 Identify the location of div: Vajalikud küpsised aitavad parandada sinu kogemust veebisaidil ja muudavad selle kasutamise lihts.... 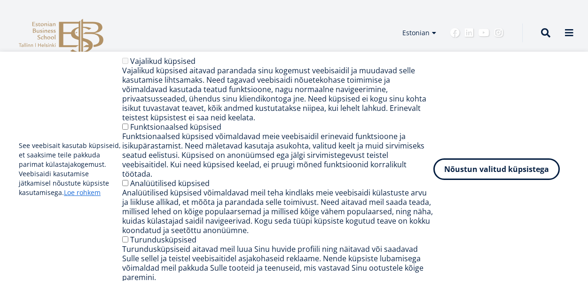
(278, 94).